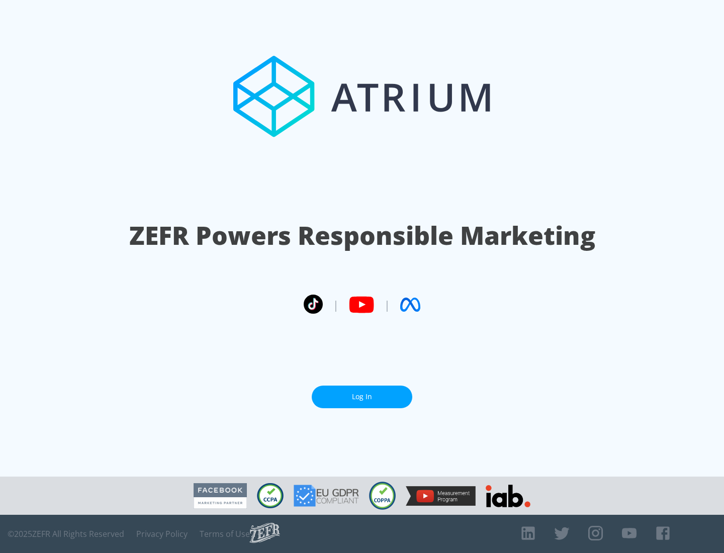  Describe the element at coordinates (382, 496) in the screenshot. I see `img: COPPA Compliant` at that location.